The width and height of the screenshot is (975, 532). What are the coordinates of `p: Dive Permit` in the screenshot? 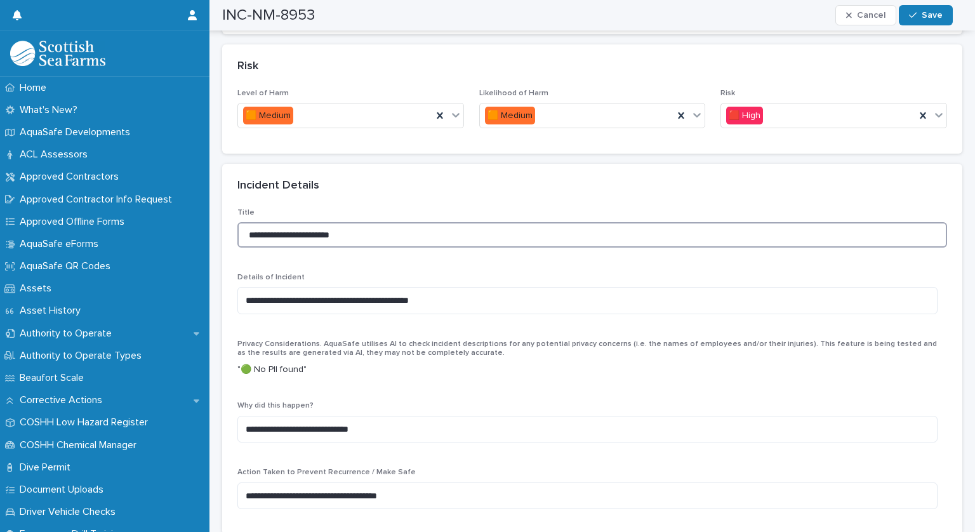 It's located at (48, 467).